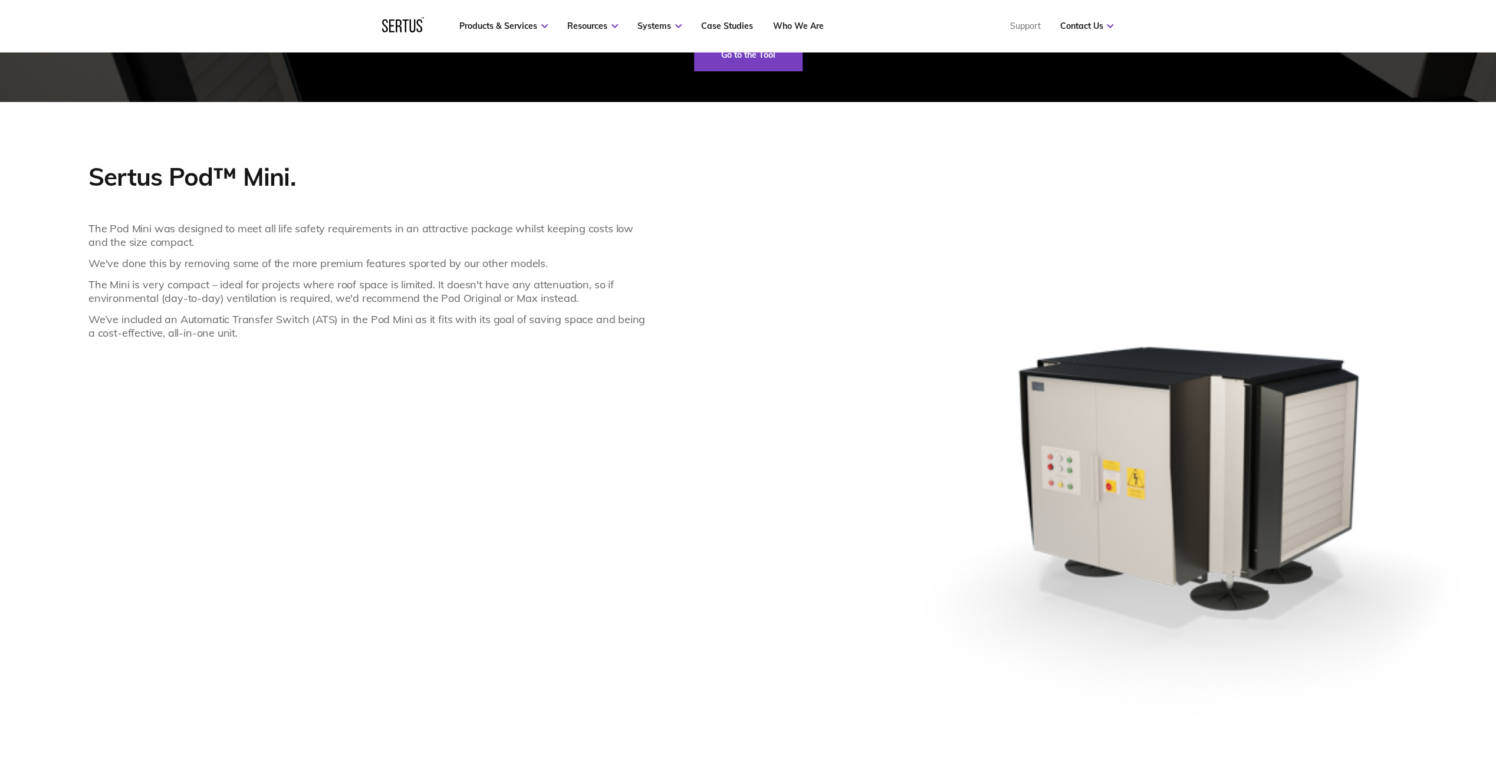  What do you see at coordinates (748, 55) in the screenshot?
I see `a: Go to the Tool` at bounding box center [748, 55].